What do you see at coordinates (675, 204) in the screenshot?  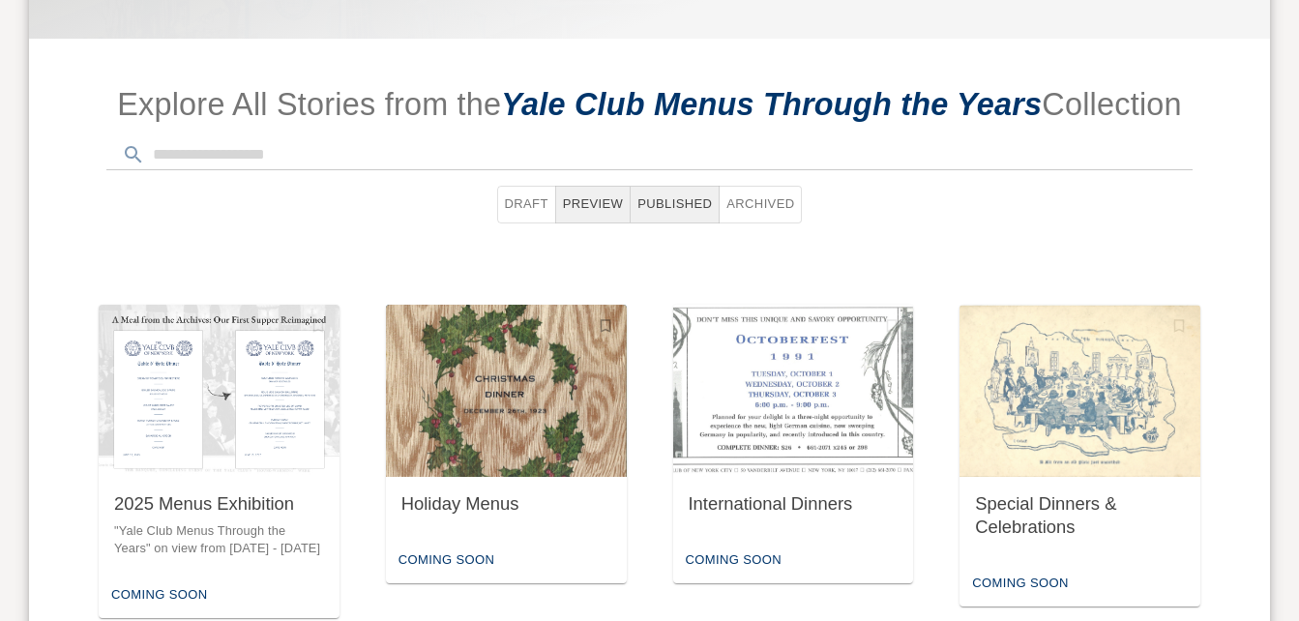 I see `button: Published` at bounding box center [675, 204].